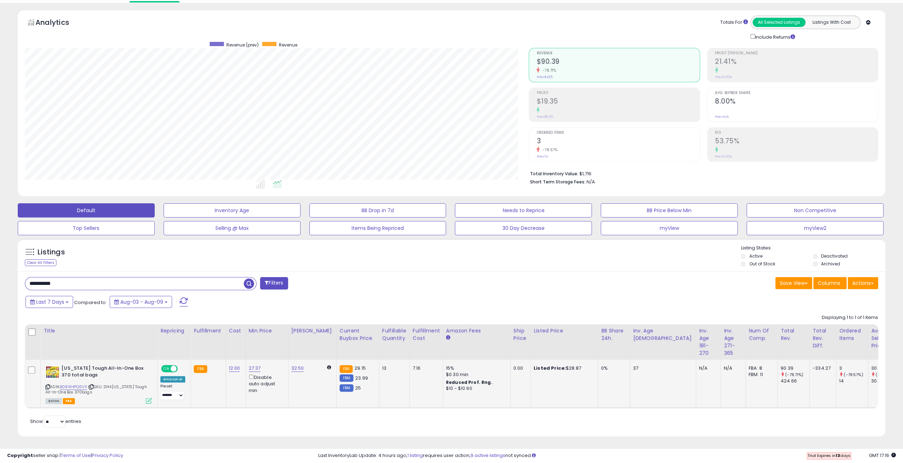 The height and width of the screenshot is (463, 903). I want to click on b: Total Inventory Value:, so click(554, 174).